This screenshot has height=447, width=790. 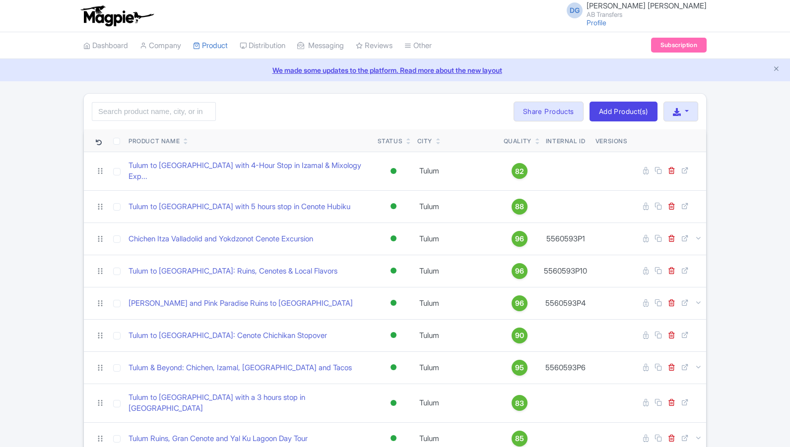 What do you see at coordinates (425, 141) in the screenshot?
I see `div: City` at bounding box center [425, 141].